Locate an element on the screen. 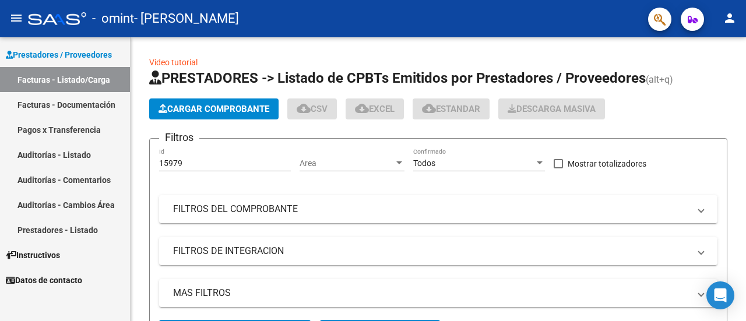  button: CSV is located at coordinates (312, 109).